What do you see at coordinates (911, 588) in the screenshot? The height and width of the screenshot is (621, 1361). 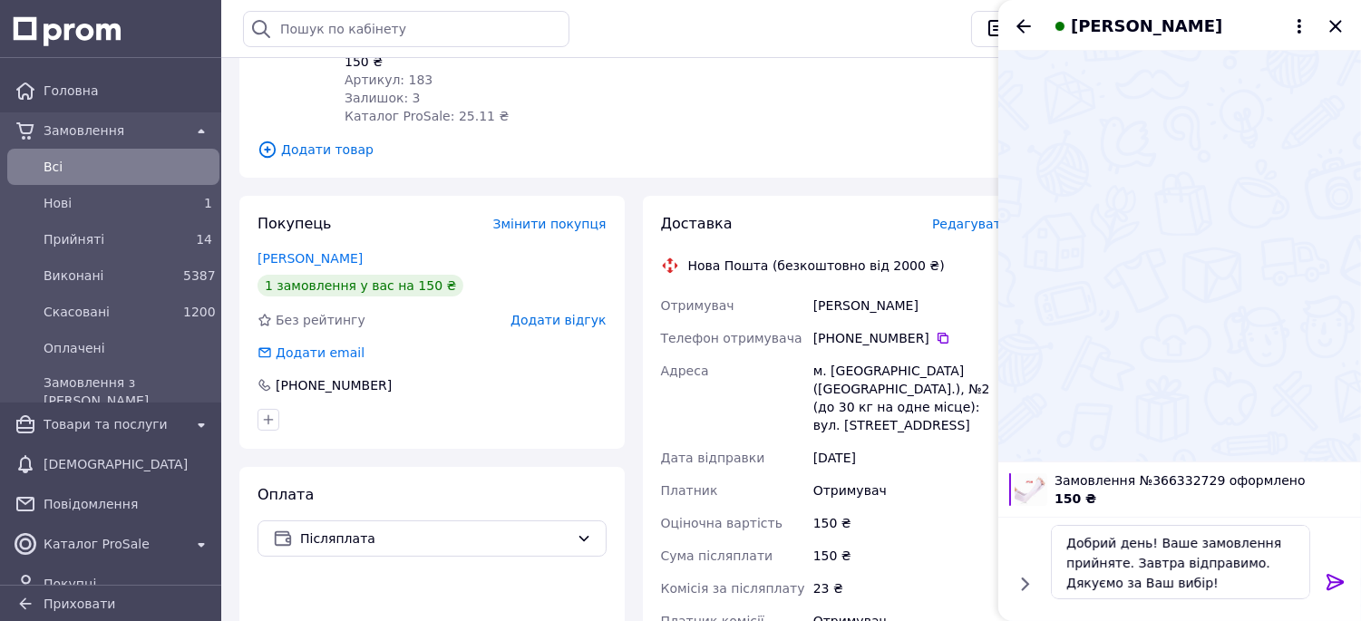 I see `div: 23 ₴` at bounding box center [911, 588].